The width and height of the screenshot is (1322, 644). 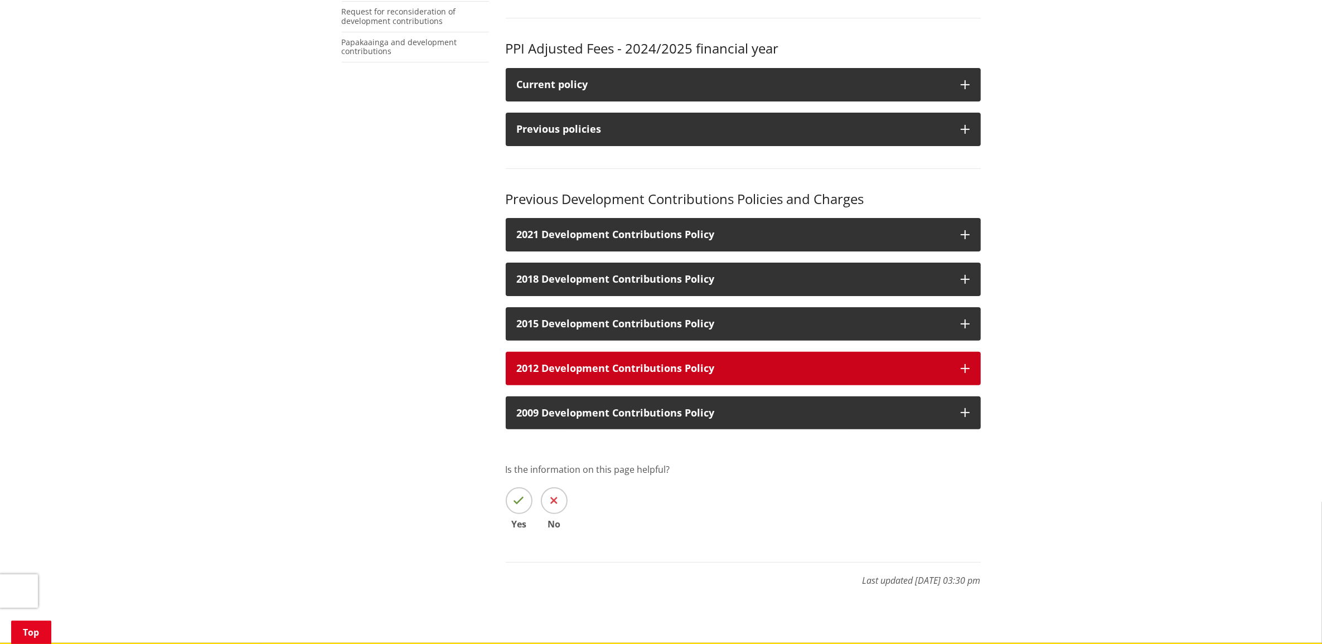 I want to click on h3: 2009 Development Contributions Policy, so click(x=733, y=413).